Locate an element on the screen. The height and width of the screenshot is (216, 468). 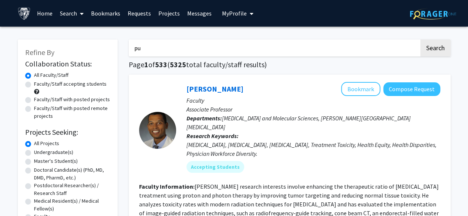
span: My Profile is located at coordinates (234, 13).